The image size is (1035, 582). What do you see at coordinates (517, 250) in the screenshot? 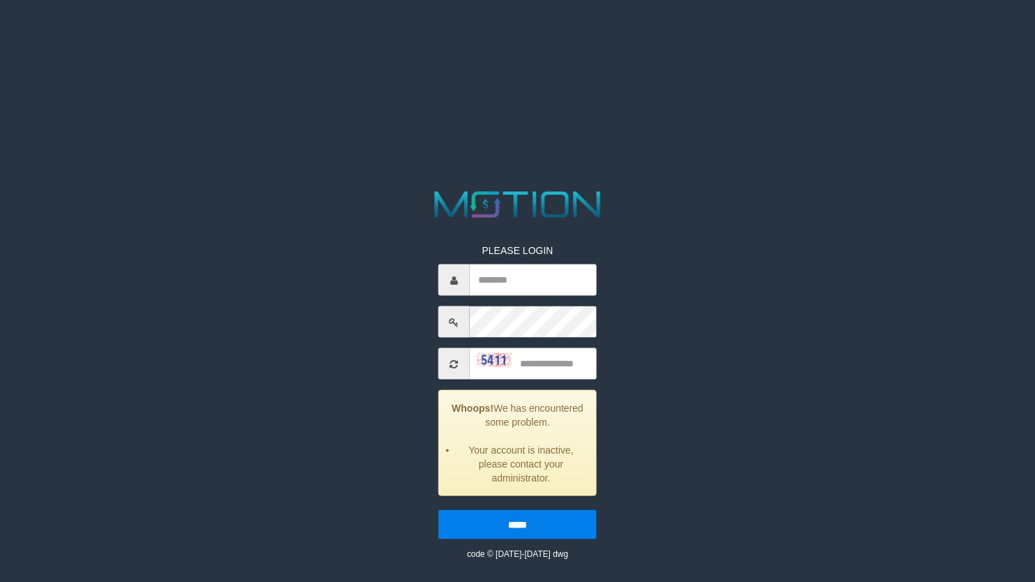
I see `p: PLEASE LOGIN` at bounding box center [517, 250].